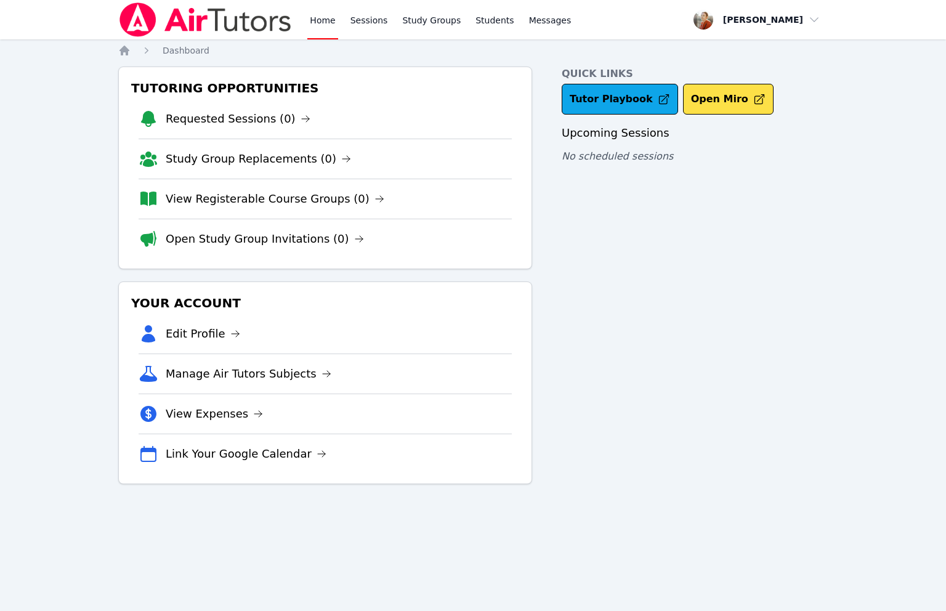 The height and width of the screenshot is (611, 946). What do you see at coordinates (248, 374) in the screenshot?
I see `a: Manage Air Tutors Subjects` at bounding box center [248, 374].